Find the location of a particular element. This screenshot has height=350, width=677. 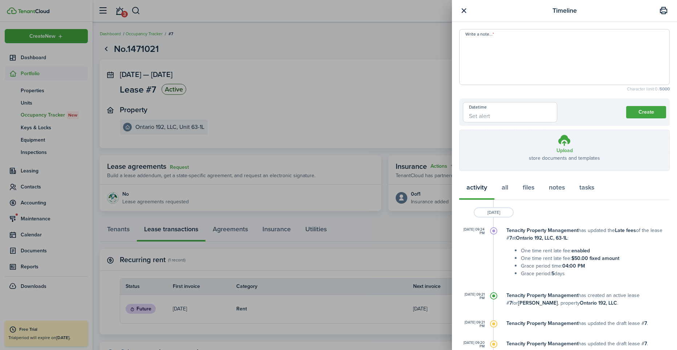

button: files is located at coordinates (528, 189).